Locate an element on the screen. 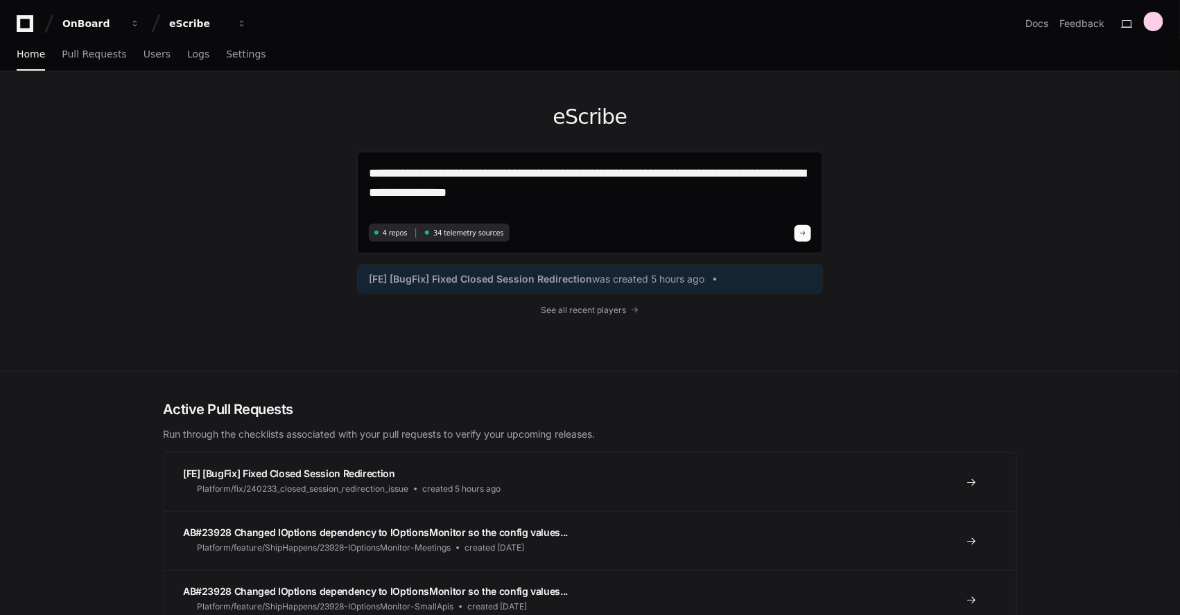  h2: Active Pull Requests is located at coordinates (590, 410).